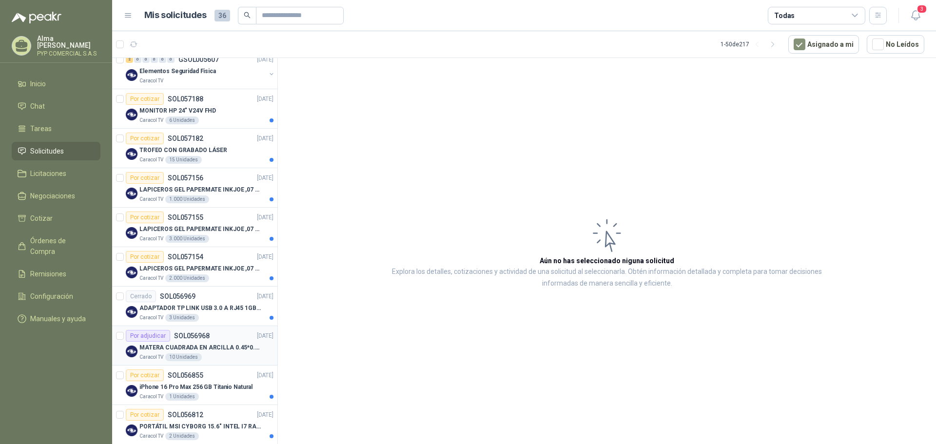 Image resolution: width=936 pixels, height=444 pixels. Describe the element at coordinates (56, 84) in the screenshot. I see `a: Inicio` at that location.